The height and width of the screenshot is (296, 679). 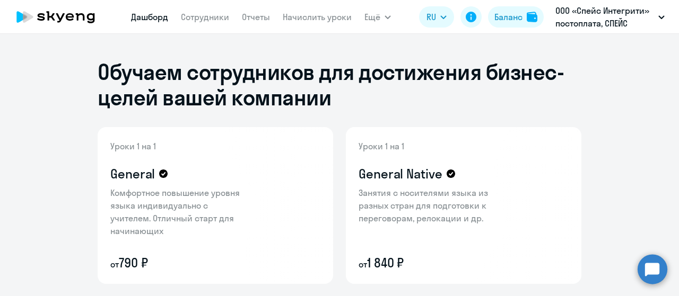 I want to click on p: Занятия с носителями языка из разных стран для подготовки к переговорам, релокации и др., so click(x=427, y=206).